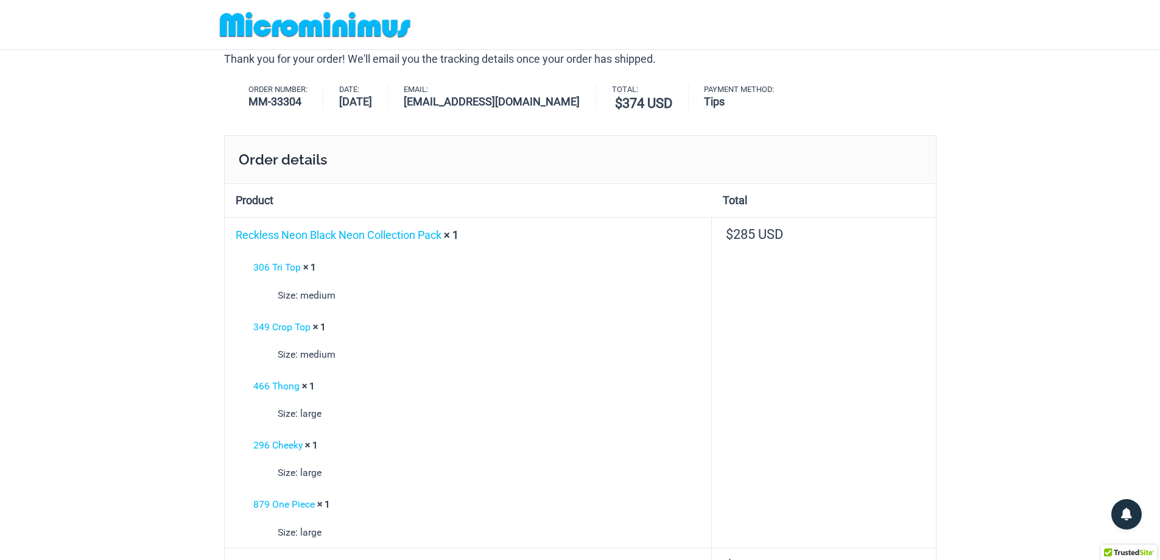  Describe the element at coordinates (364, 98) in the screenshot. I see `li: Date:` at that location.